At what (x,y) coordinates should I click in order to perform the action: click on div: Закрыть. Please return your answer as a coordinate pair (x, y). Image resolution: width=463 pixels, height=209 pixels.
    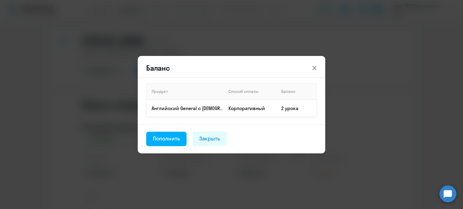
    Looking at the image, I should click on (210, 139).